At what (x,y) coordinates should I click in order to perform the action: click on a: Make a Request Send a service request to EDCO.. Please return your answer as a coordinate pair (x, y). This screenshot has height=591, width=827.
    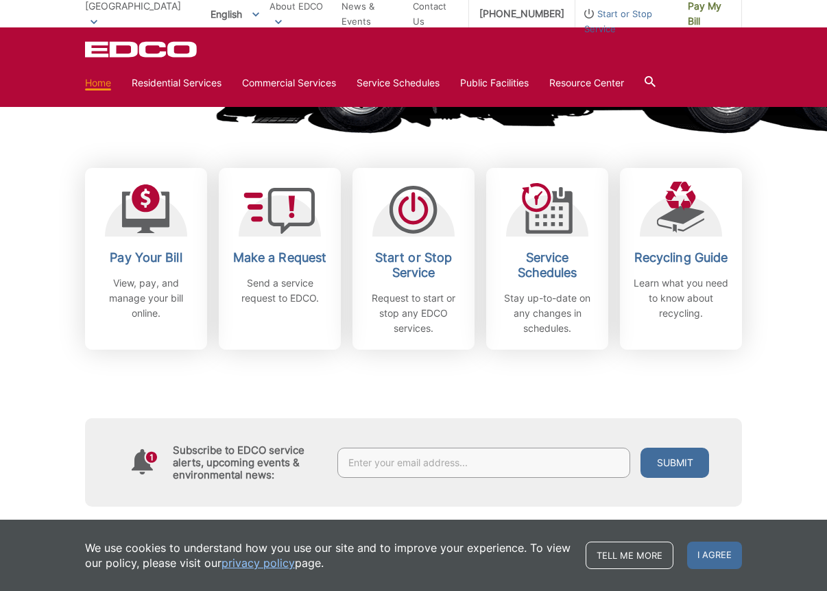
    Looking at the image, I should click on (280, 258).